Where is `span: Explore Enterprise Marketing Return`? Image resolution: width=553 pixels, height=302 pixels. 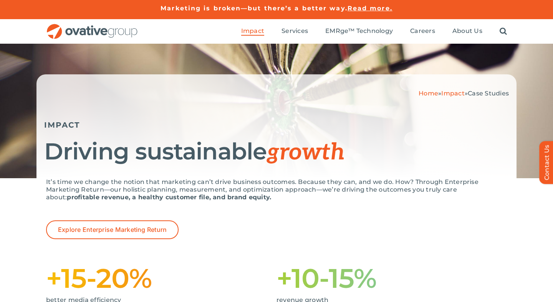 span: Explore Enterprise Marketing Return is located at coordinates (112, 230).